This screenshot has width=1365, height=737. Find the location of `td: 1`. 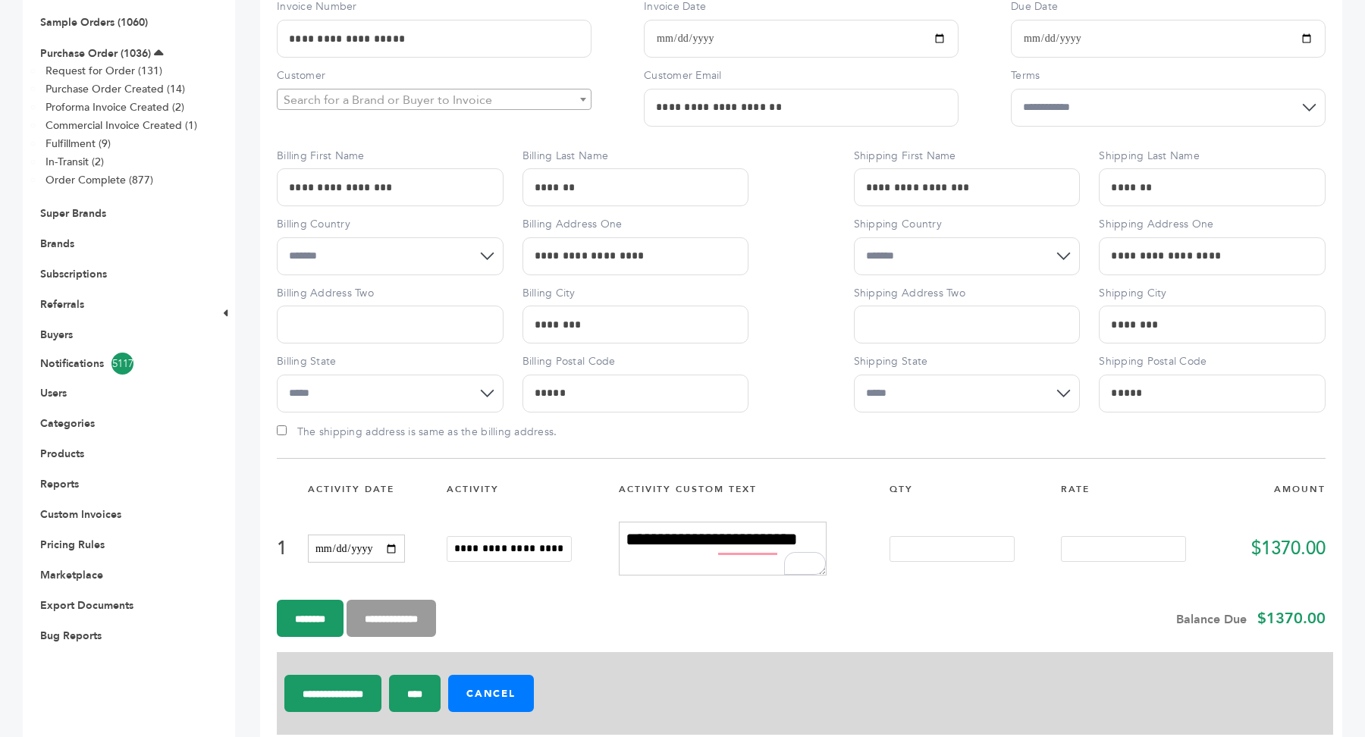

td: 1 is located at coordinates (283, 548).